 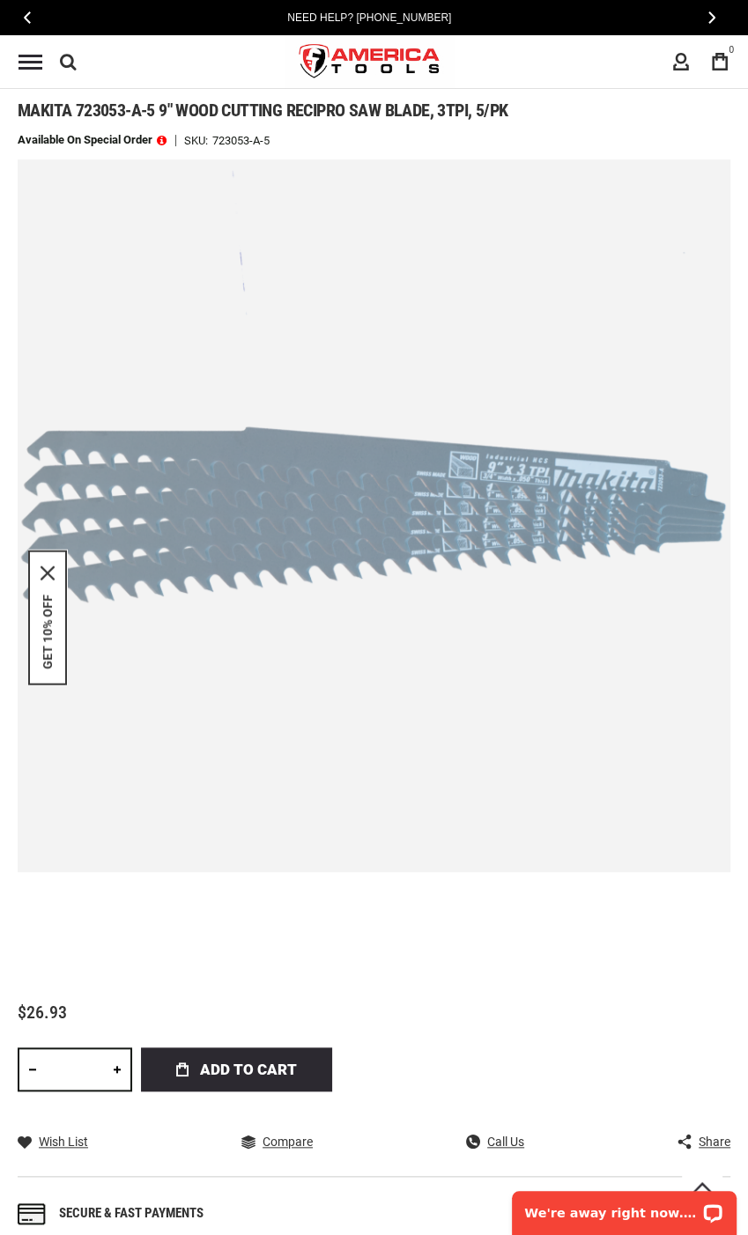 What do you see at coordinates (198, 140) in the screenshot?
I see `strong: SKU` at bounding box center [198, 140].